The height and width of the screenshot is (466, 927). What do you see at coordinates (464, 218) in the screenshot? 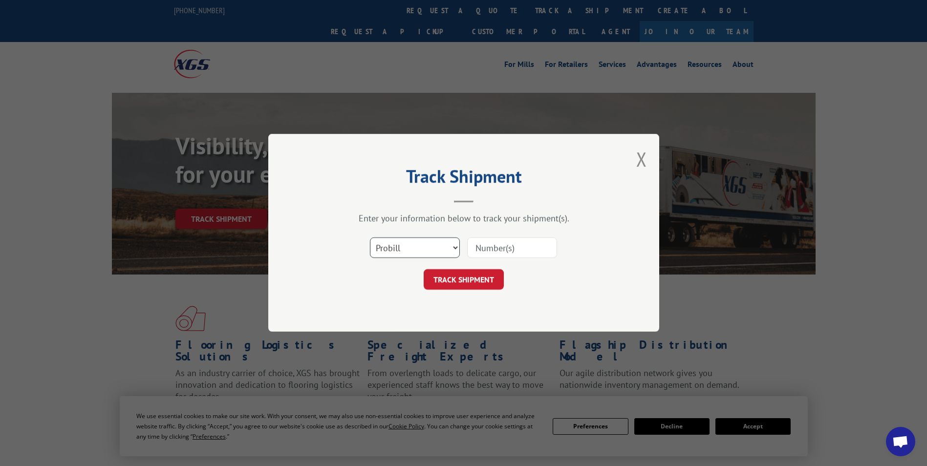
I see `div: Enter your information below to track your shipment(s).` at bounding box center [464, 218].